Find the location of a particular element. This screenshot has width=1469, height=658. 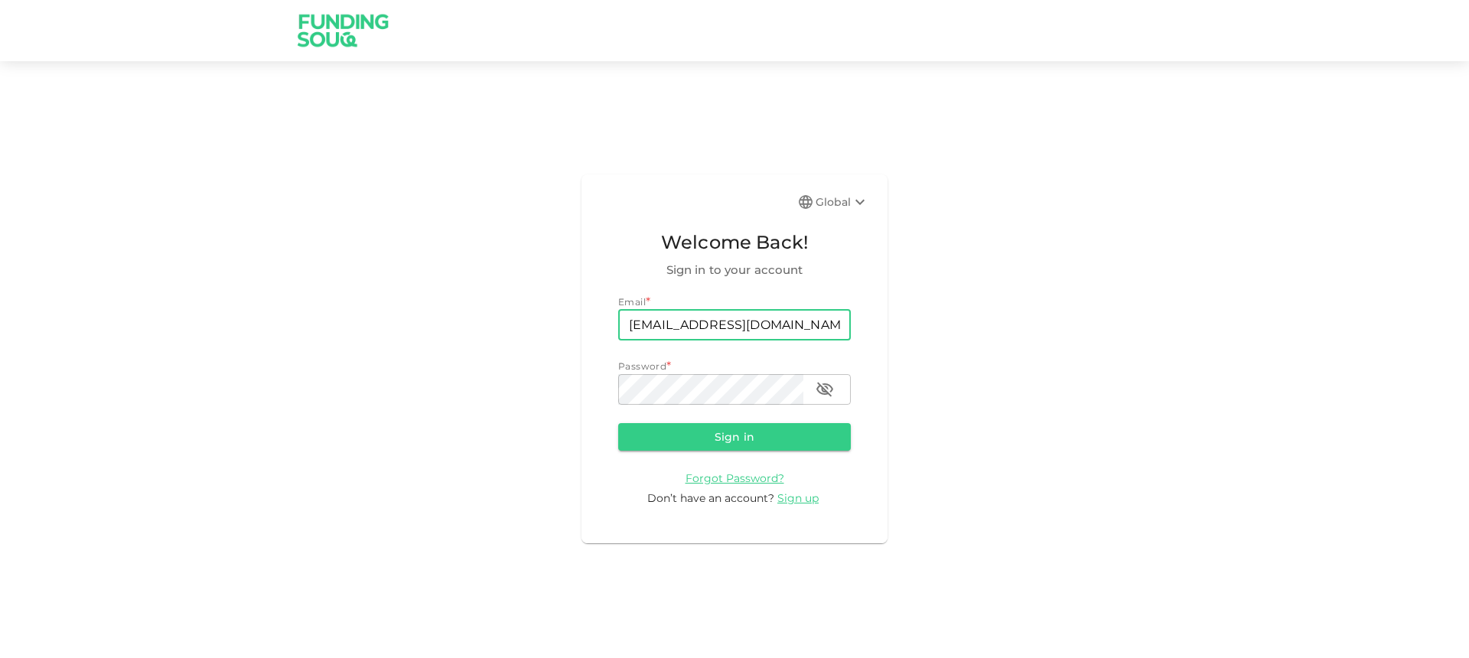

span: Welcome Back! is located at coordinates (735, 243).